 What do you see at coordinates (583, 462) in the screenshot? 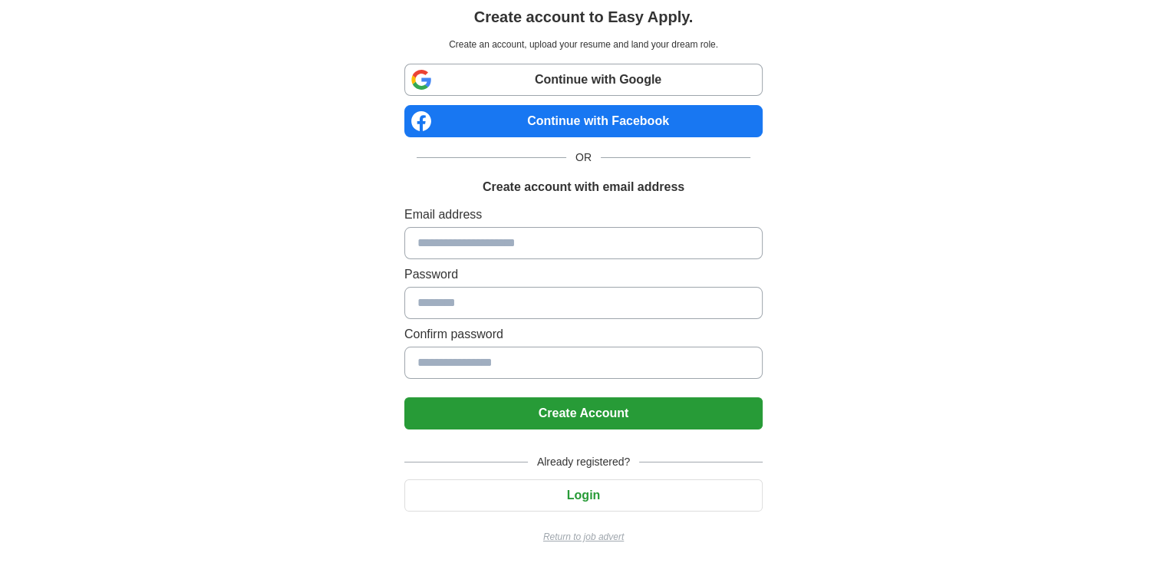
I see `span: Already registered?` at bounding box center [583, 462].